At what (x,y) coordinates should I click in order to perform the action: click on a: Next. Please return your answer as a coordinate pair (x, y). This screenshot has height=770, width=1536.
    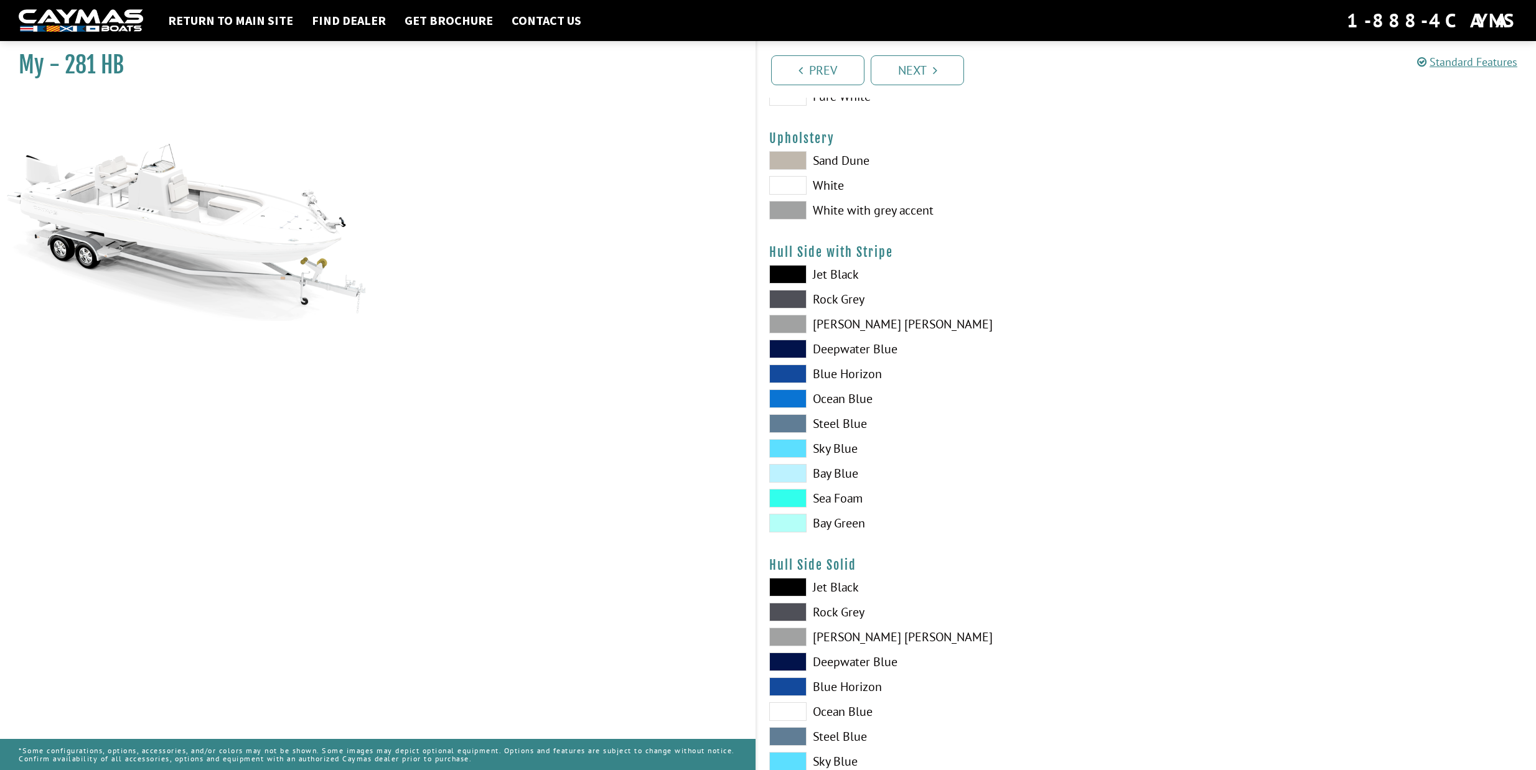
    Looking at the image, I should click on (917, 70).